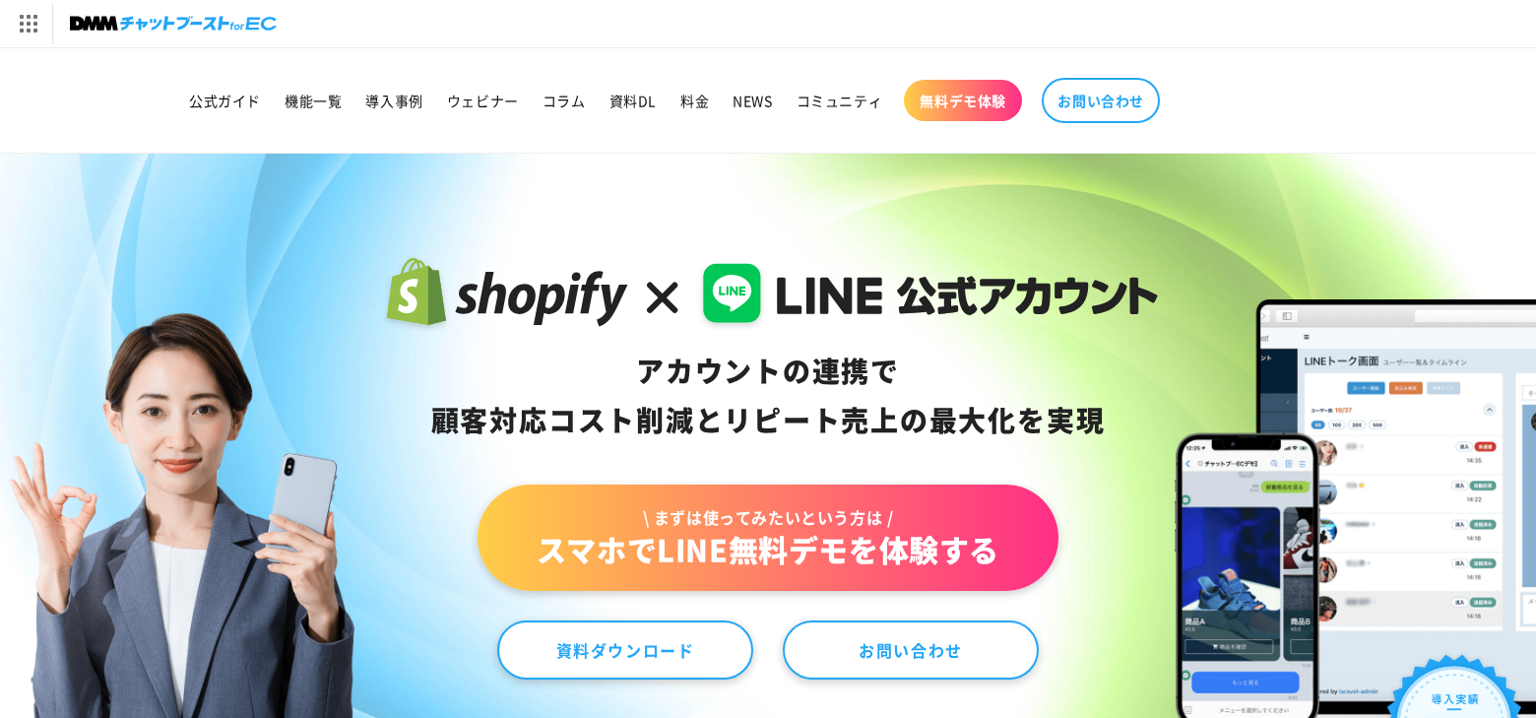 The width and height of the screenshot is (1536, 718). What do you see at coordinates (173, 24) in the screenshot?
I see `img: チャットブーストforEC` at bounding box center [173, 24].